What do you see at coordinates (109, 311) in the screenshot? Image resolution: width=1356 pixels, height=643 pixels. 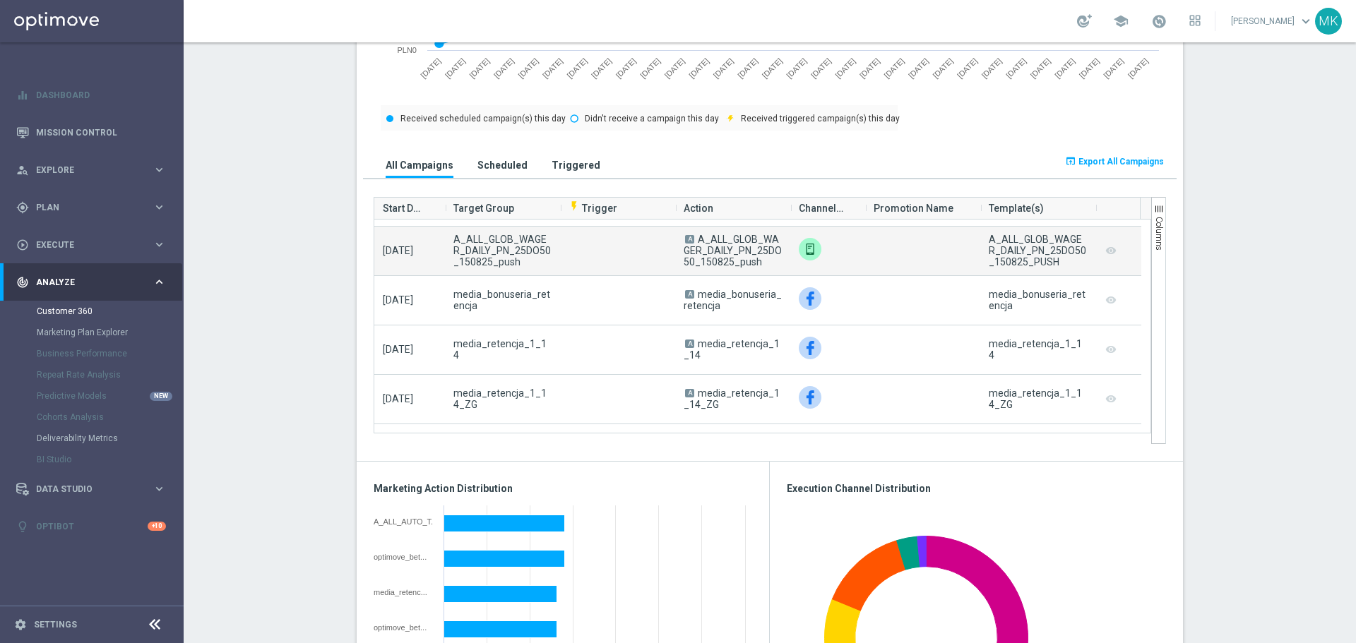 I see `div: Customer 360` at bounding box center [109, 311].